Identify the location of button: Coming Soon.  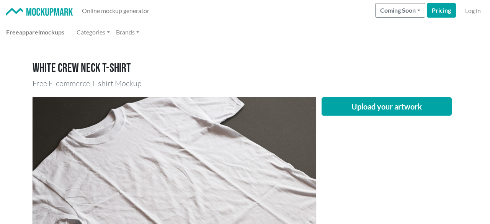
(400, 10).